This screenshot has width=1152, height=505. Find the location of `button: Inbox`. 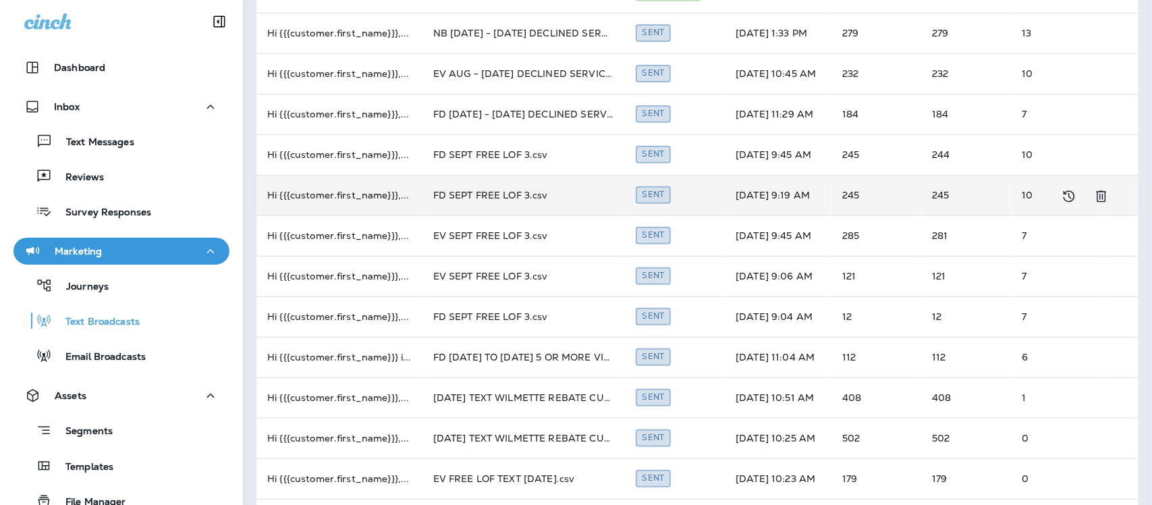

button: Inbox is located at coordinates (121, 107).